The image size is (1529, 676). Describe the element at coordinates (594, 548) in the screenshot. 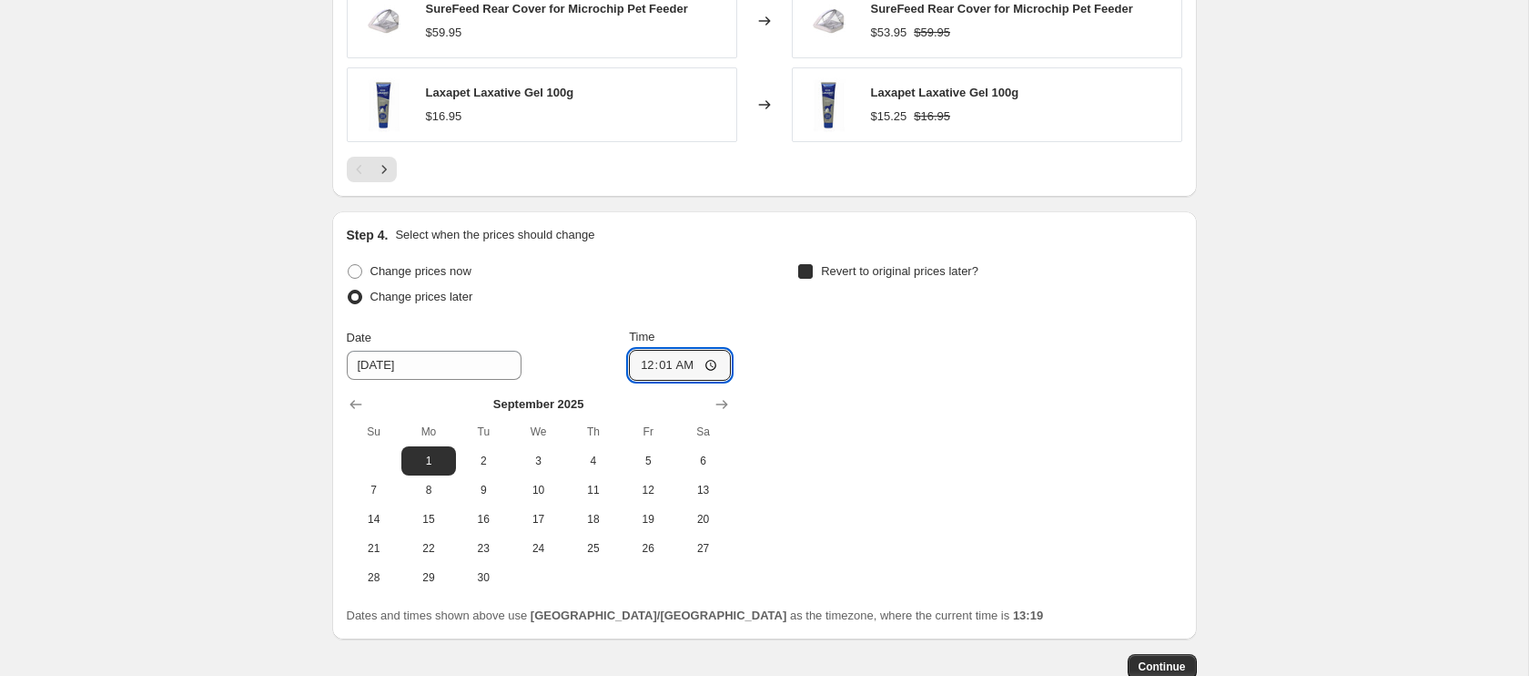

I see `span: 25` at that location.